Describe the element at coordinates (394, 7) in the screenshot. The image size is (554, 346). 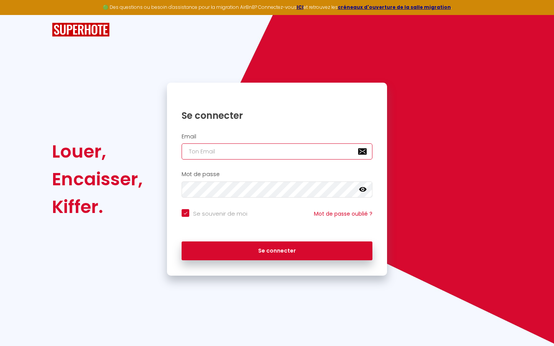
I see `a: créneaux d'ouverture de la salle migration` at that location.